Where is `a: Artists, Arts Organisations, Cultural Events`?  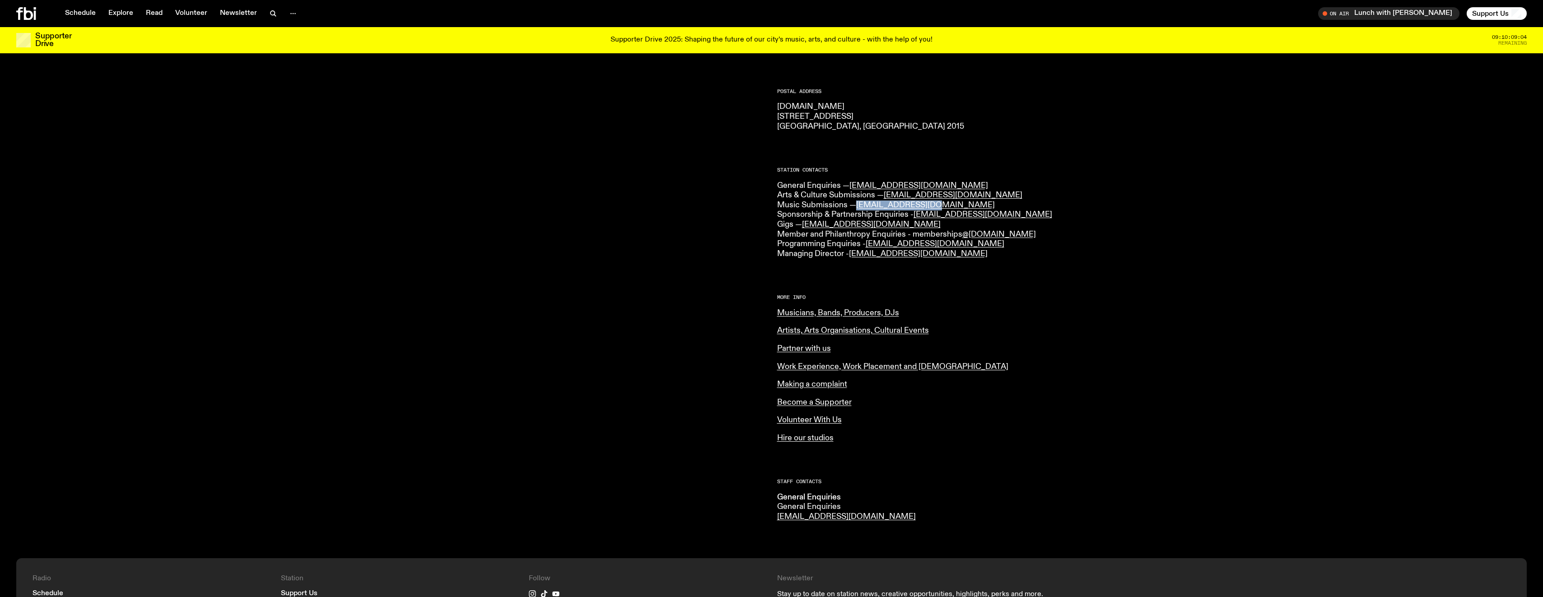 a: Artists, Arts Organisations, Cultural Events is located at coordinates (853, 331).